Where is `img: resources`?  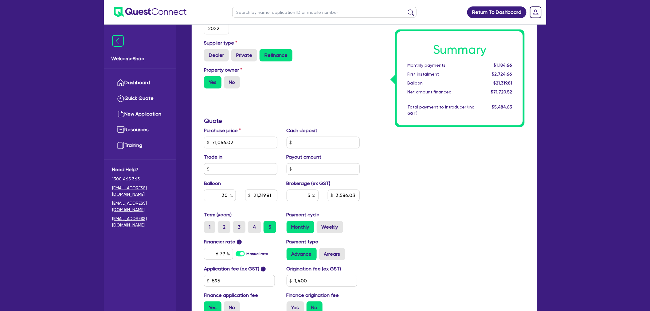
img: resources is located at coordinates (121, 130).